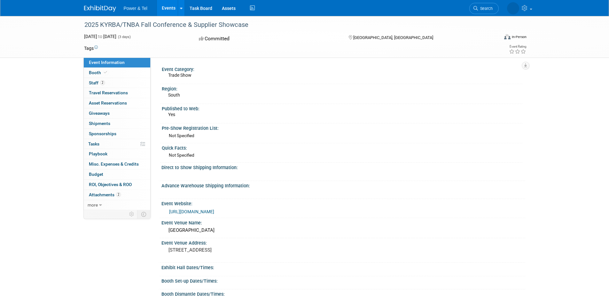  Describe the element at coordinates (518, 37) in the screenshot. I see `div: In-Person` at that location.